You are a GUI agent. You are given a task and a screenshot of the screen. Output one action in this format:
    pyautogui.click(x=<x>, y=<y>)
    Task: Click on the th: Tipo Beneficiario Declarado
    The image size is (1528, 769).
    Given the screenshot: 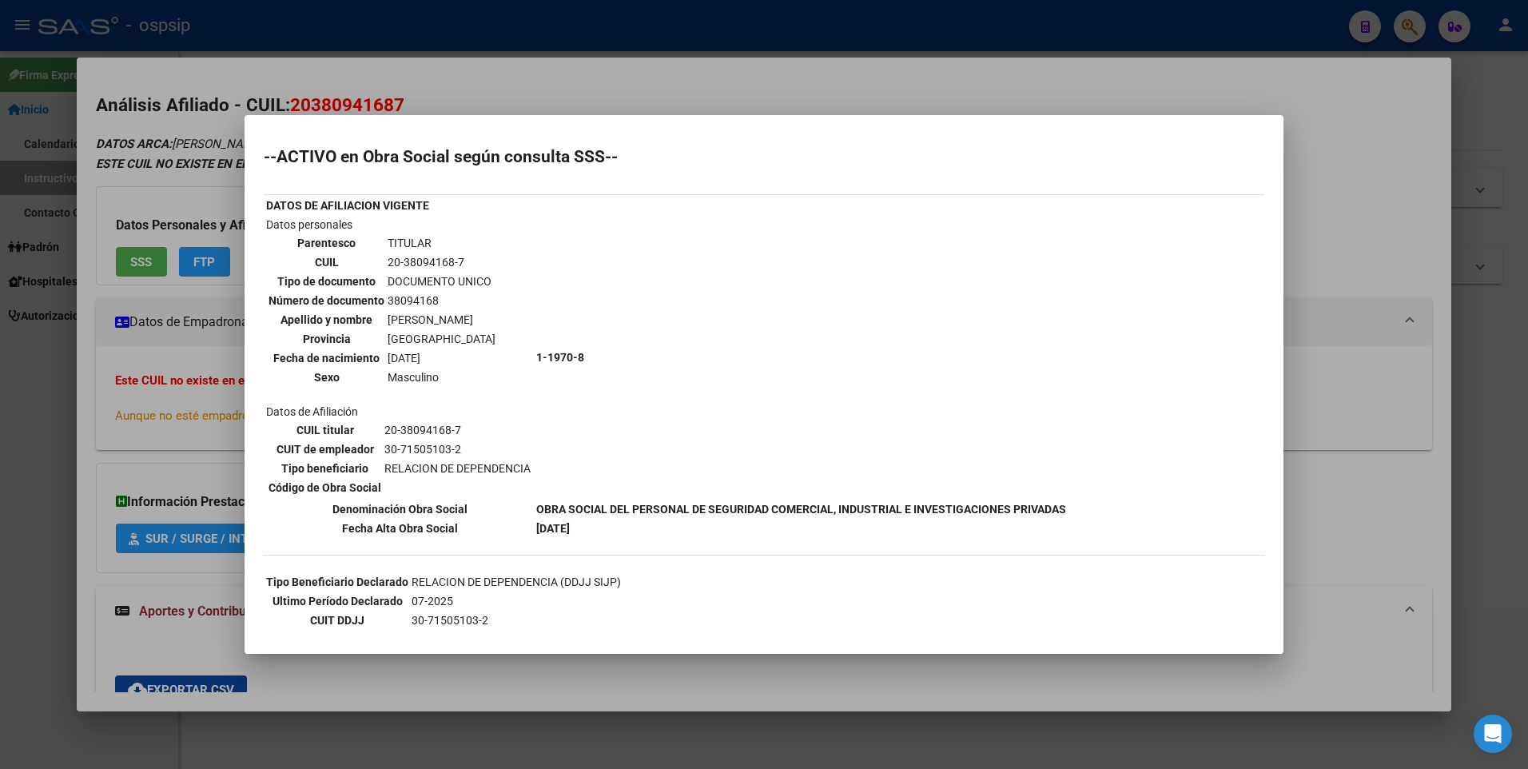 What is the action you would take?
    pyautogui.click(x=337, y=582)
    